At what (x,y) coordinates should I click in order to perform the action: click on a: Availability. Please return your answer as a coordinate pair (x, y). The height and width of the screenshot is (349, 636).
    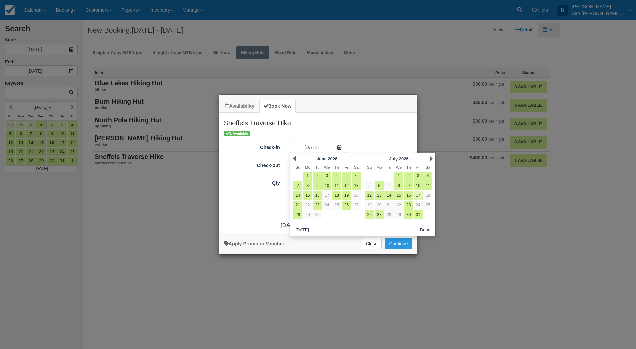
    Looking at the image, I should click on (240, 106).